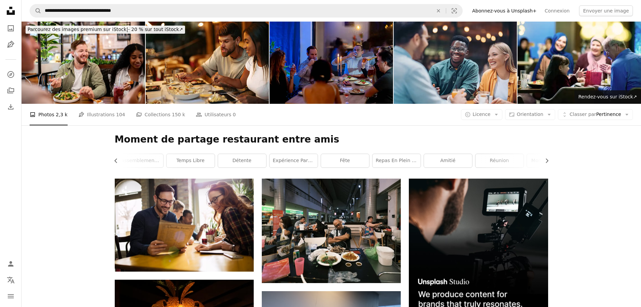 Image resolution: width=641 pixels, height=307 pixels. What do you see at coordinates (36, 11) in the screenshot?
I see `button: Rechercher sur Unsplash` at bounding box center [36, 11].